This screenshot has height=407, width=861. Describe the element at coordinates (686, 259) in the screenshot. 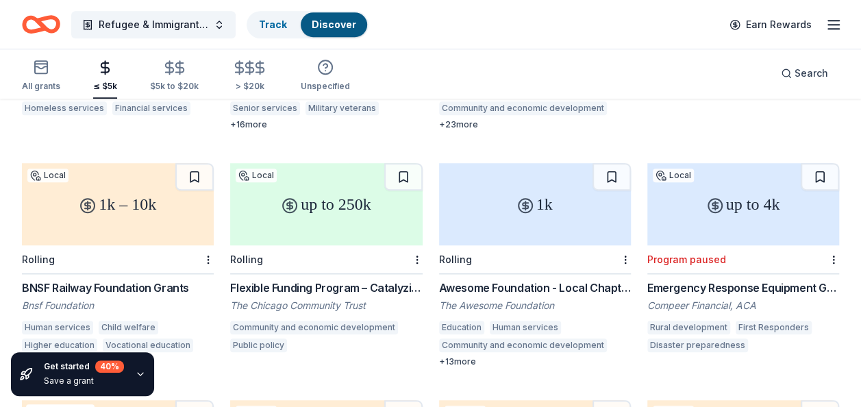

I see `div: Program paused` at that location.